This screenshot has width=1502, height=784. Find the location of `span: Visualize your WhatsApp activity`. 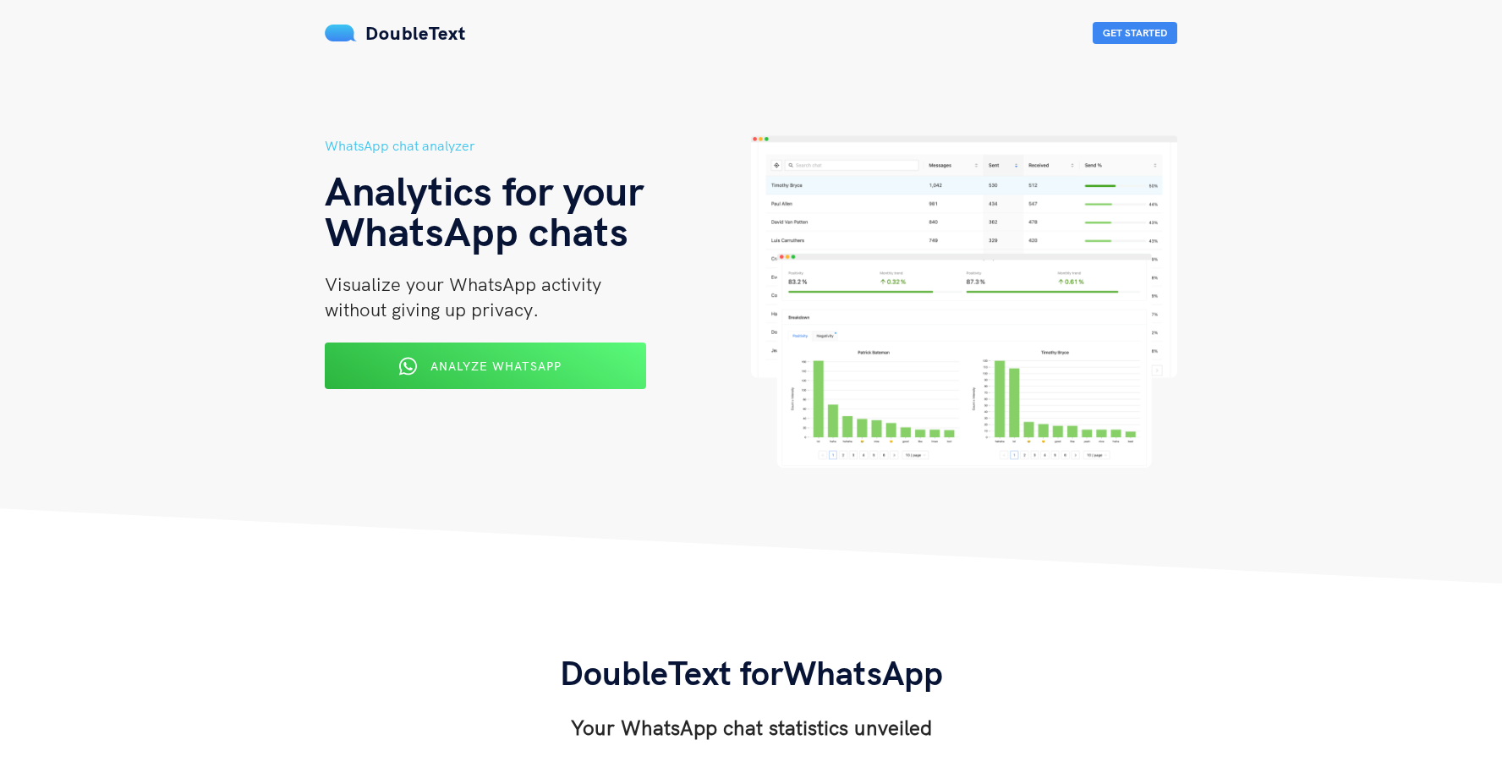

span: Visualize your WhatsApp activity is located at coordinates (463, 284).